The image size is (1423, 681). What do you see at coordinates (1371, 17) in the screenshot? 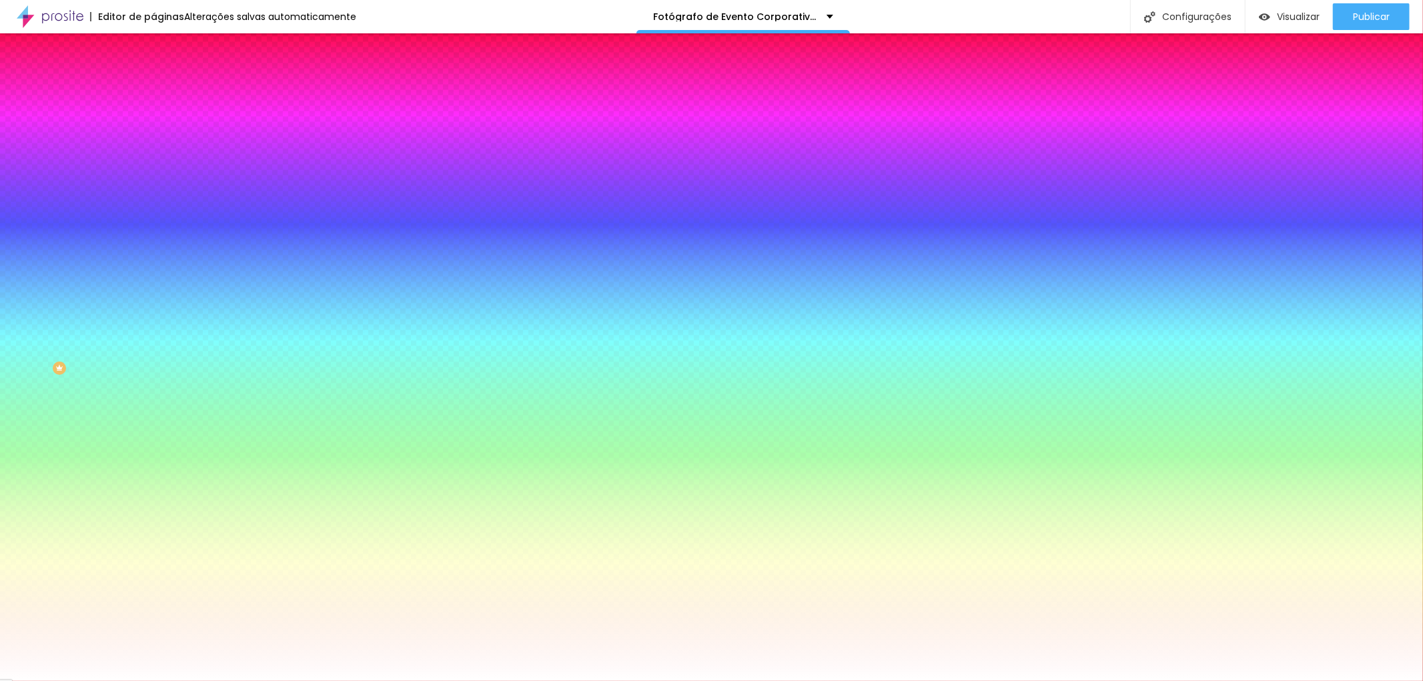
I see `font: Publicar` at bounding box center [1371, 17].